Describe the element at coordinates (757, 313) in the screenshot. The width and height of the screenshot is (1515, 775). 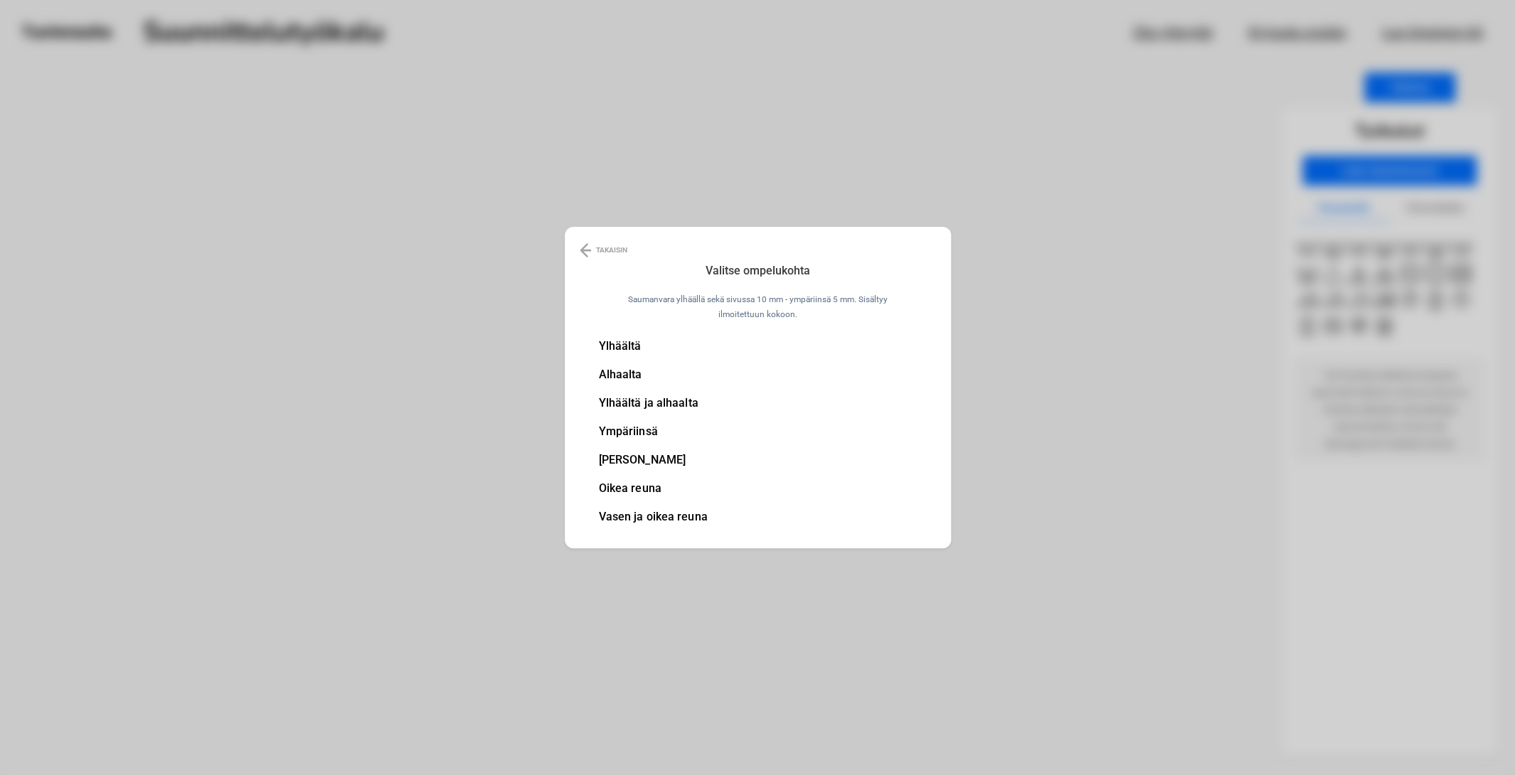
I see `p: Saumanvara ylhäällä sekä sivussa 10 mm - ympäriinsä 5 mm. Sisältyy ilmoitettuun kokoon.` at that location.